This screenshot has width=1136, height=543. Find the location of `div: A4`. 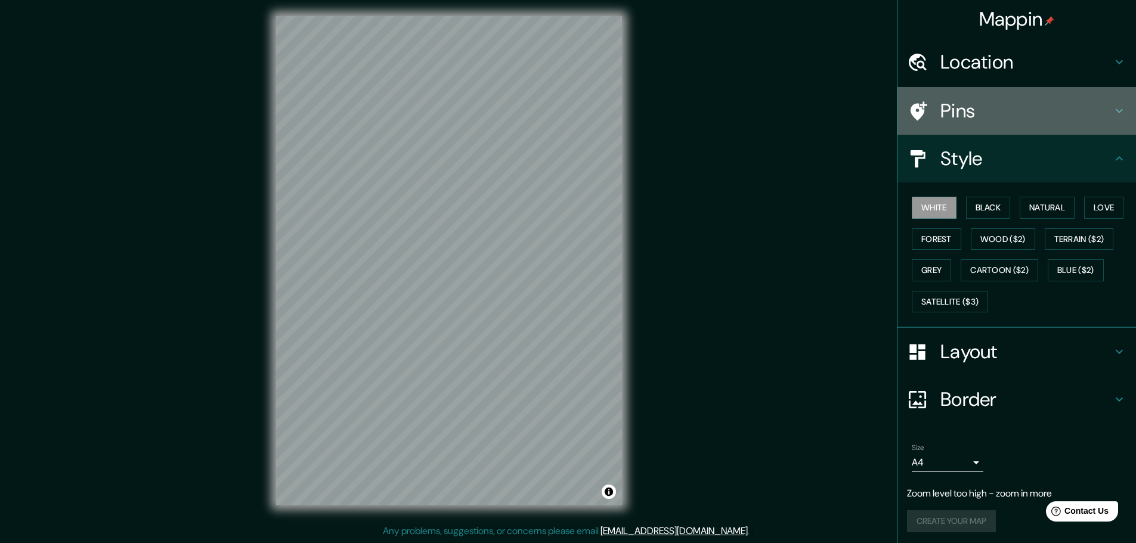

div: A4 is located at coordinates (948, 463).